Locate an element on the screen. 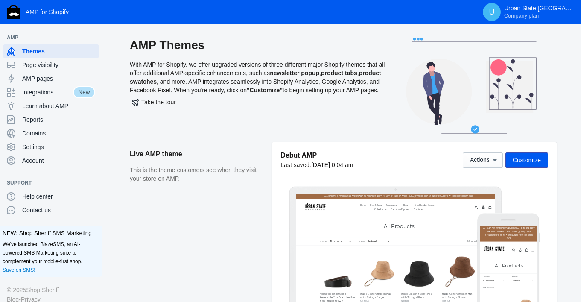  a: Customize is located at coordinates (526, 160).